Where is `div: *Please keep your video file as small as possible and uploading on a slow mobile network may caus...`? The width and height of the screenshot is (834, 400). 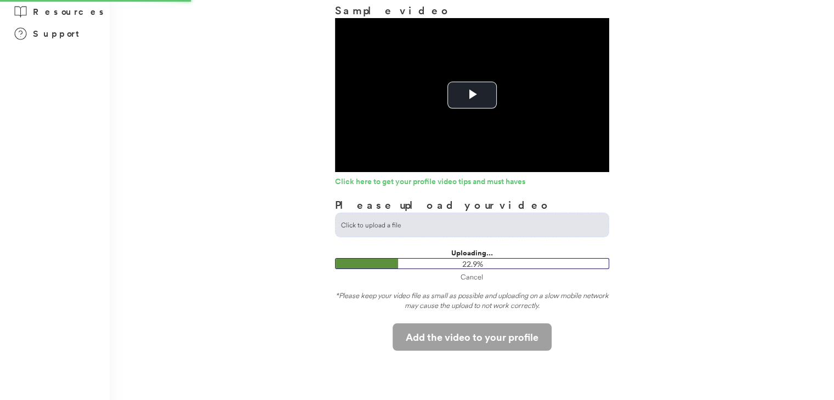 div: *Please keep your video file as small as possible and uploading on a slow mobile network may caus... is located at coordinates (472, 303).